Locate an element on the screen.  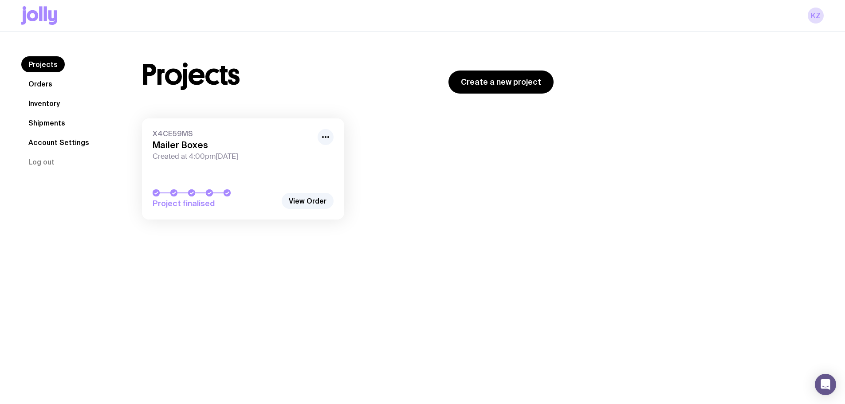
a: View Order is located at coordinates (308, 201).